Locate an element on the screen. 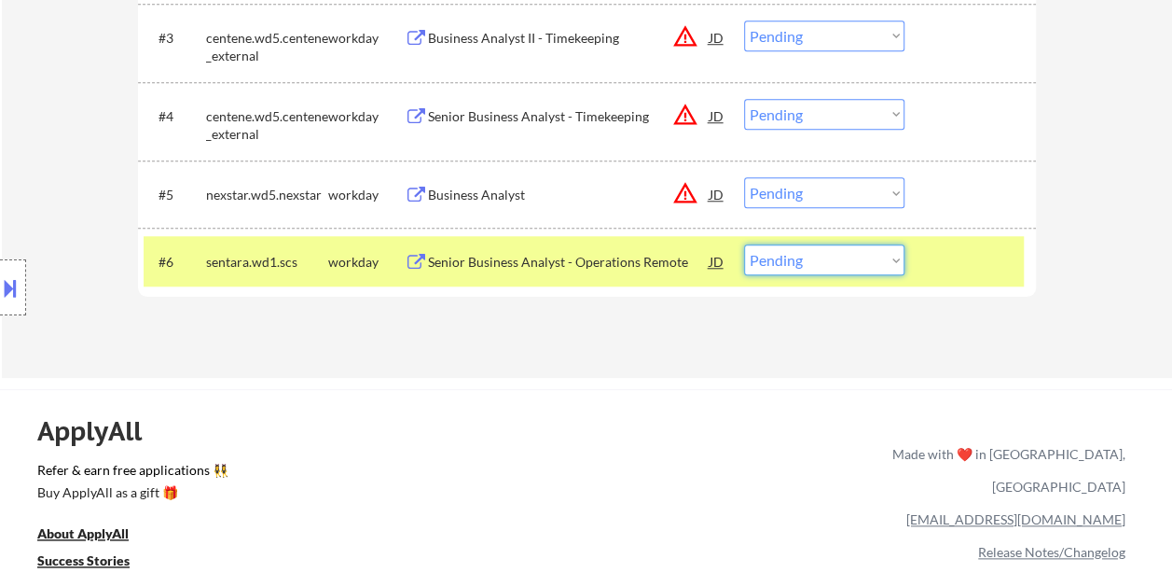 The width and height of the screenshot is (1172, 587). div: Business Analyst II - Timekeeping is located at coordinates (569, 38).